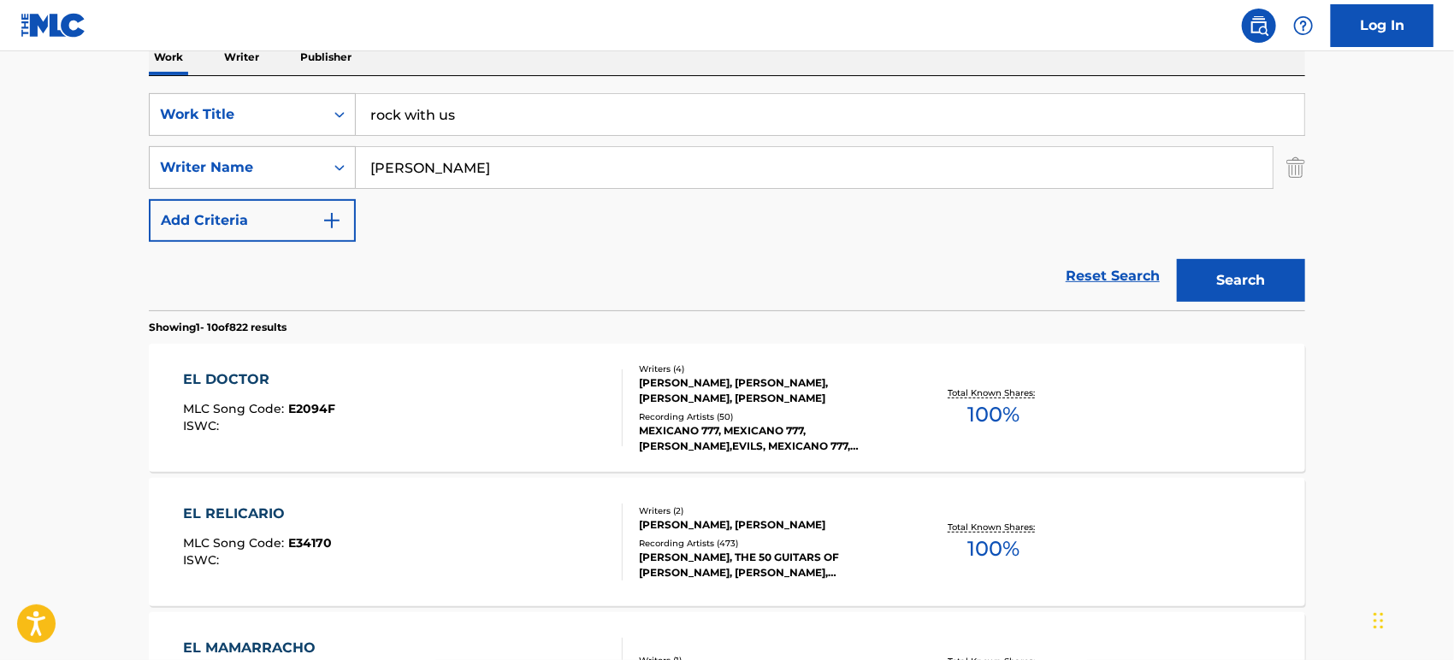  I want to click on div: EL RELICARIO, so click(258, 514).